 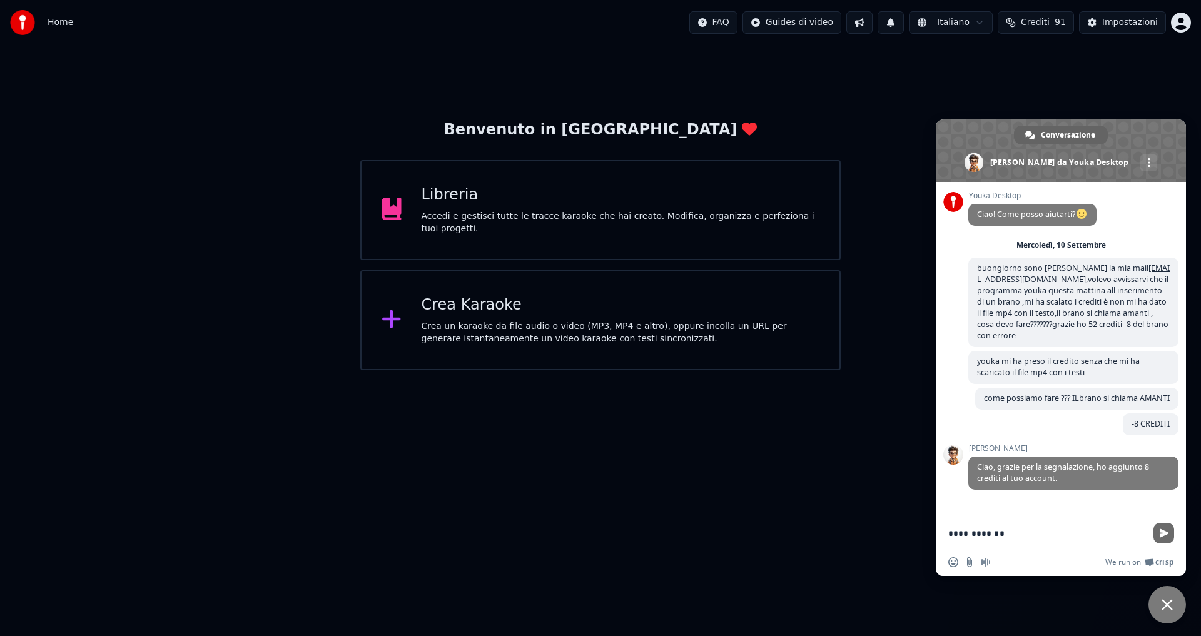 What do you see at coordinates (60, 23) in the screenshot?
I see `nav: breadcrumb` at bounding box center [60, 23].